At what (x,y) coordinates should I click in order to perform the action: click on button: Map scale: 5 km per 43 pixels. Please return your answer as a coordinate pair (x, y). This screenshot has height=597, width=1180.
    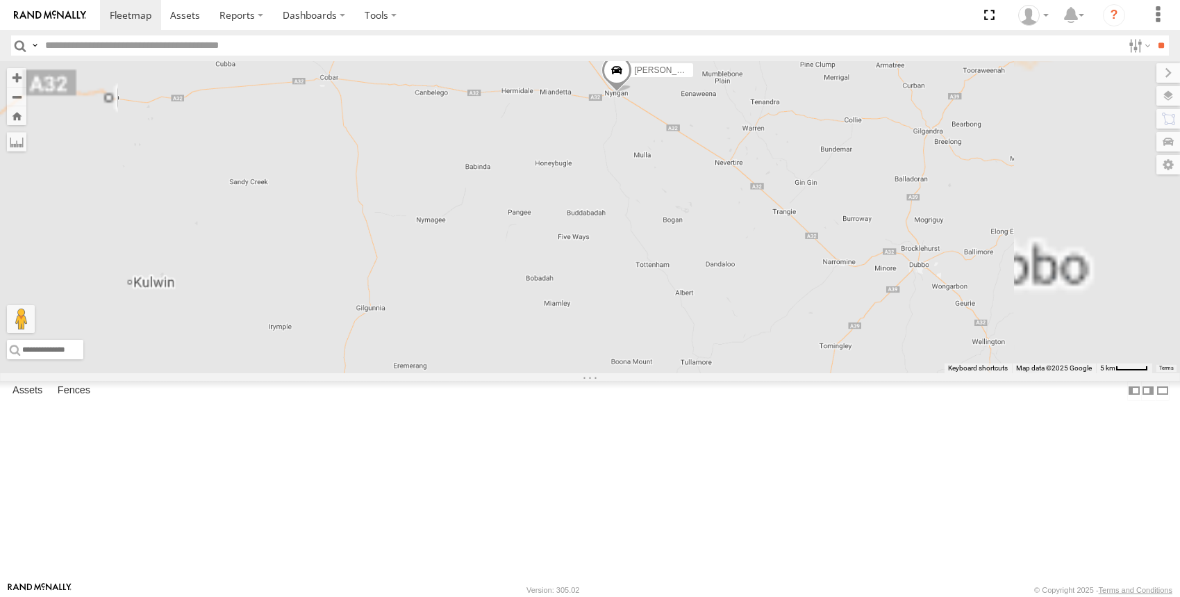
    Looking at the image, I should click on (1124, 368).